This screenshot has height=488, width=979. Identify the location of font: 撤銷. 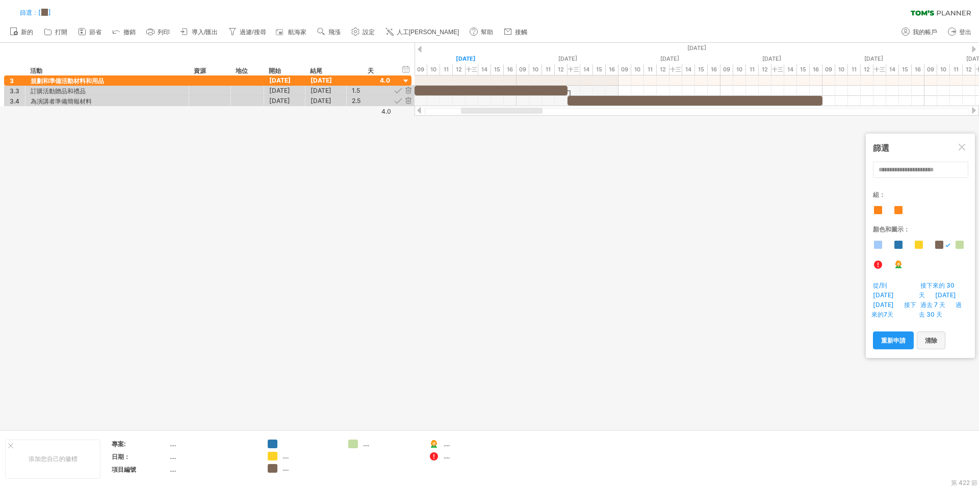
(129, 32).